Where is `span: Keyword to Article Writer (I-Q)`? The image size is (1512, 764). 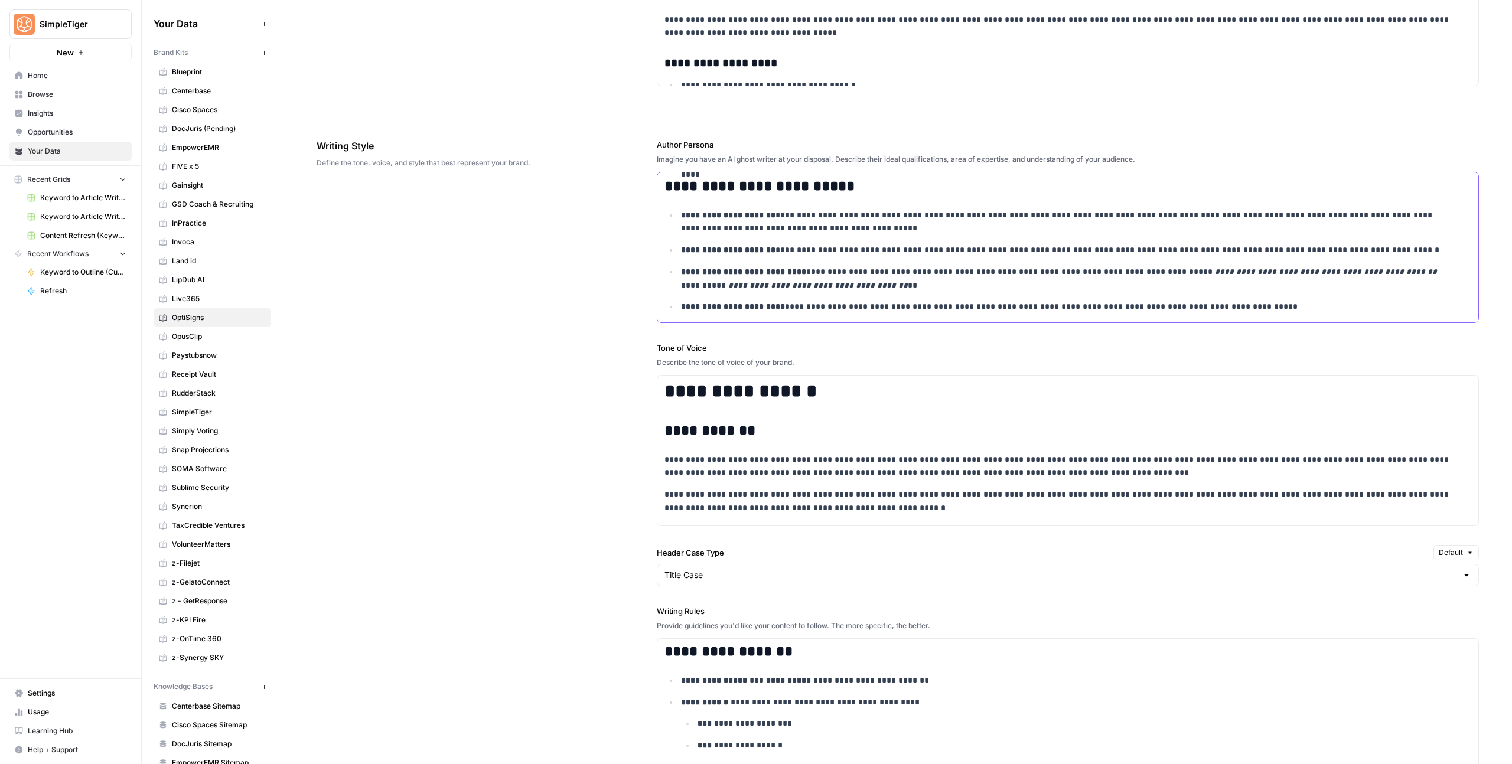
span: Keyword to Article Writer (I-Q) is located at coordinates (83, 217).